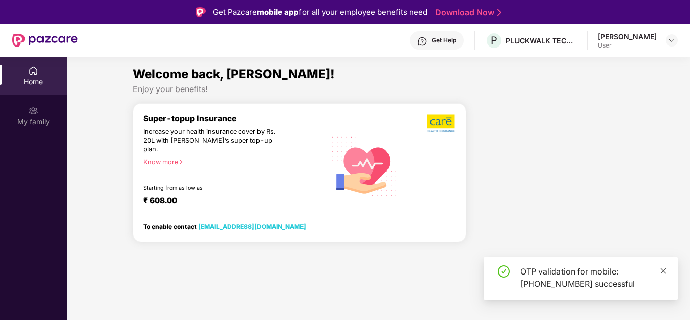  What do you see at coordinates (664, 271) in the screenshot?
I see `span: close` at bounding box center [664, 271].